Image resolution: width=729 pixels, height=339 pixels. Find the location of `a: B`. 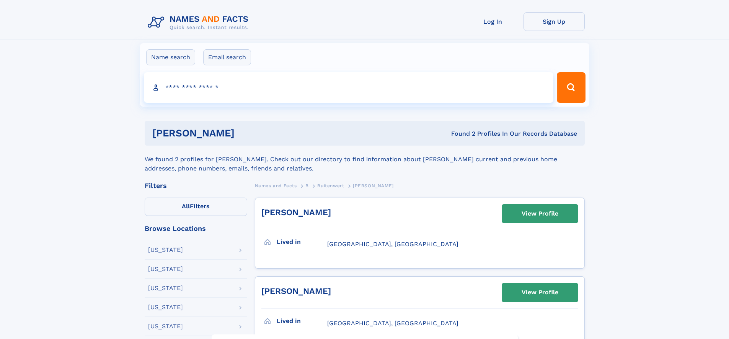

a: B is located at coordinates (307, 186).